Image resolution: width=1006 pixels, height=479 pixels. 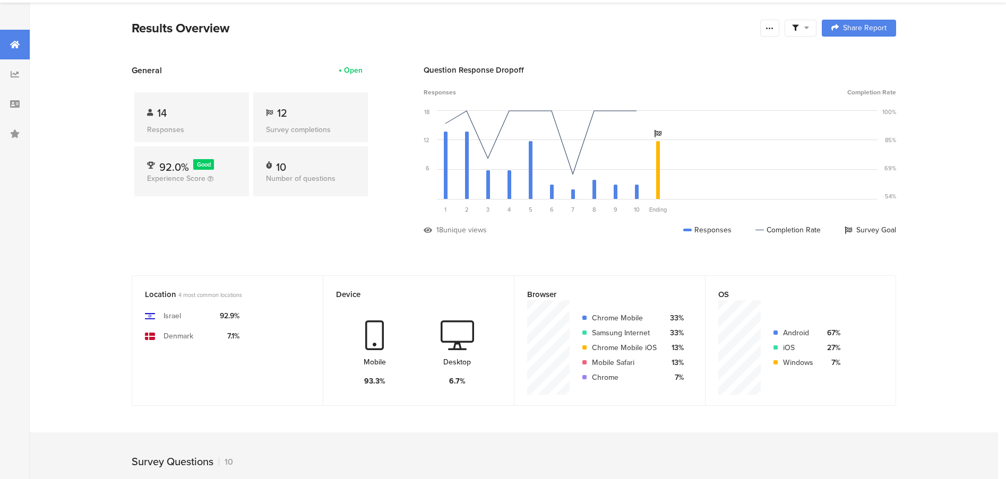 What do you see at coordinates (889, 112) in the screenshot?
I see `div: 100%` at bounding box center [889, 112].